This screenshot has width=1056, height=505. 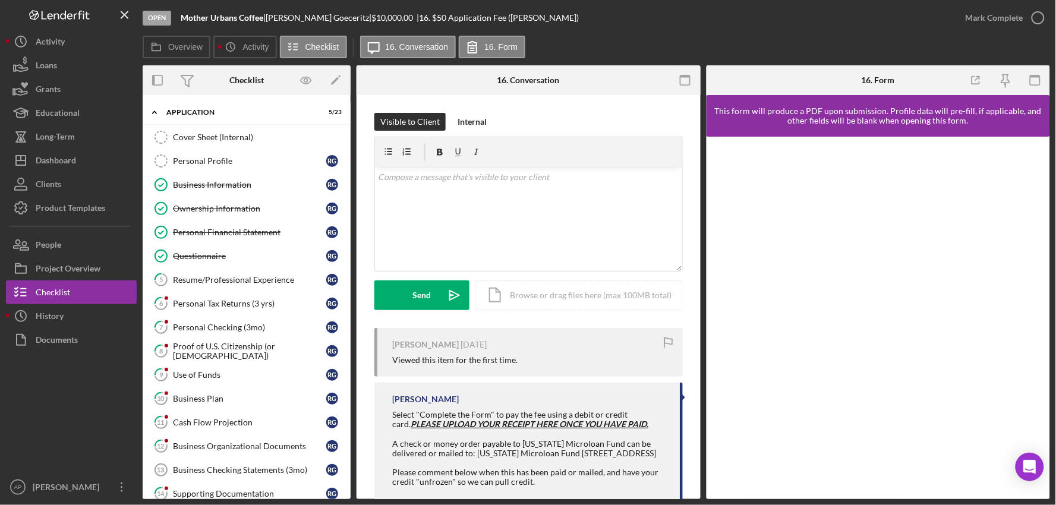 I want to click on div: Open, so click(x=157, y=18).